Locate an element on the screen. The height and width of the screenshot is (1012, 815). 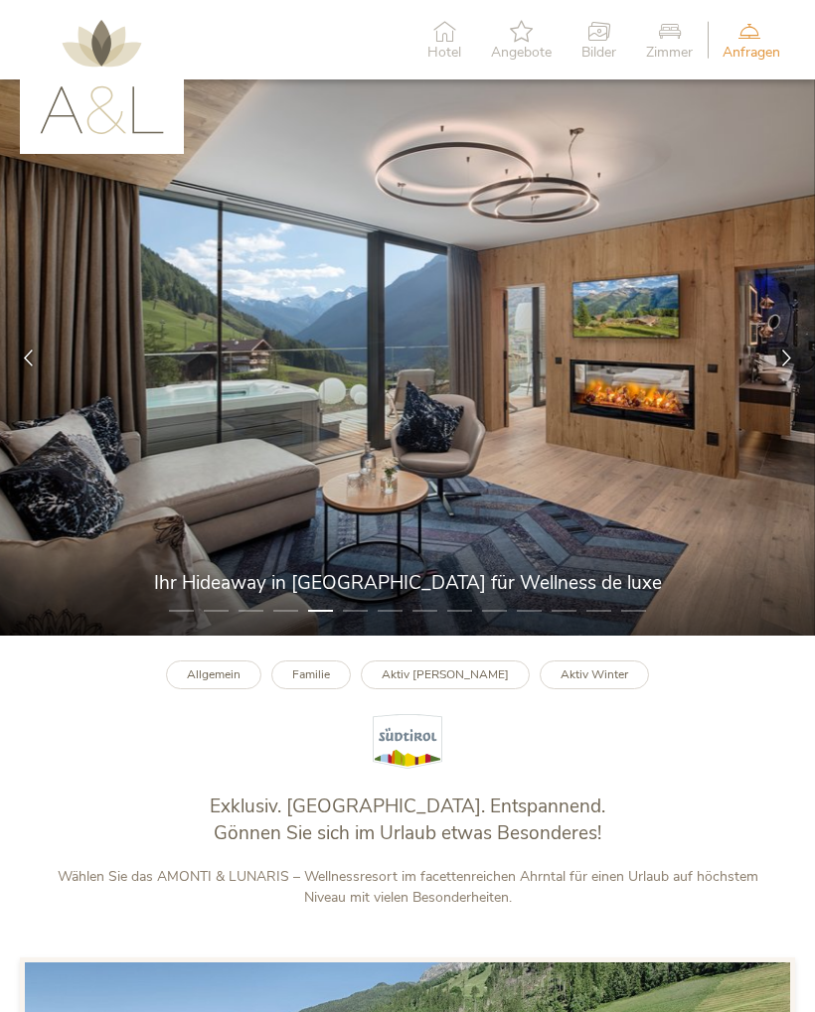
b: Familie is located at coordinates (311, 675).